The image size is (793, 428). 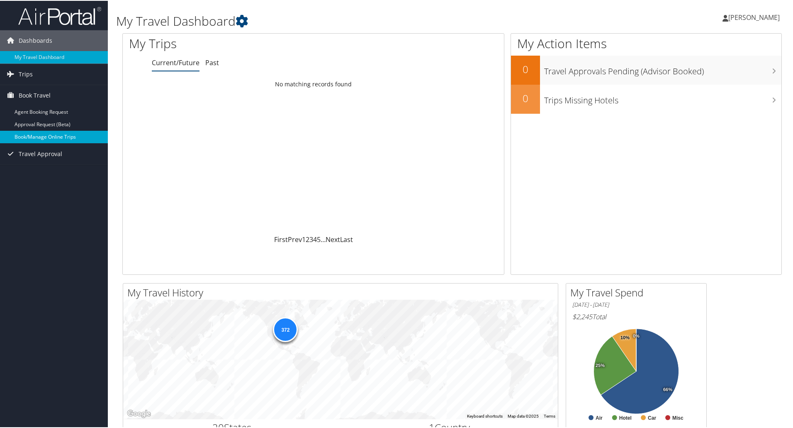 I want to click on a: First, so click(x=281, y=238).